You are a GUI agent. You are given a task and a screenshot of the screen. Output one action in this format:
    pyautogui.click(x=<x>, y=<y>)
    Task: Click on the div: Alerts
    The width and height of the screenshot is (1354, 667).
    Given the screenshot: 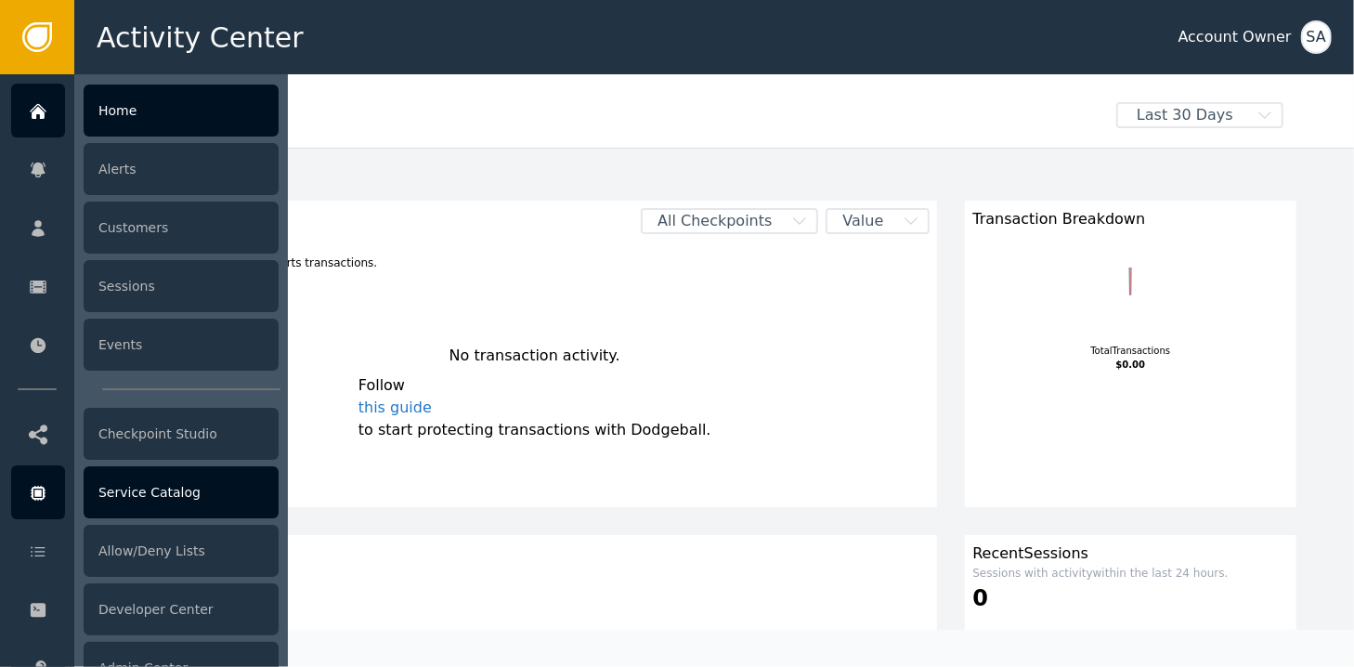 What is the action you would take?
    pyautogui.click(x=181, y=169)
    